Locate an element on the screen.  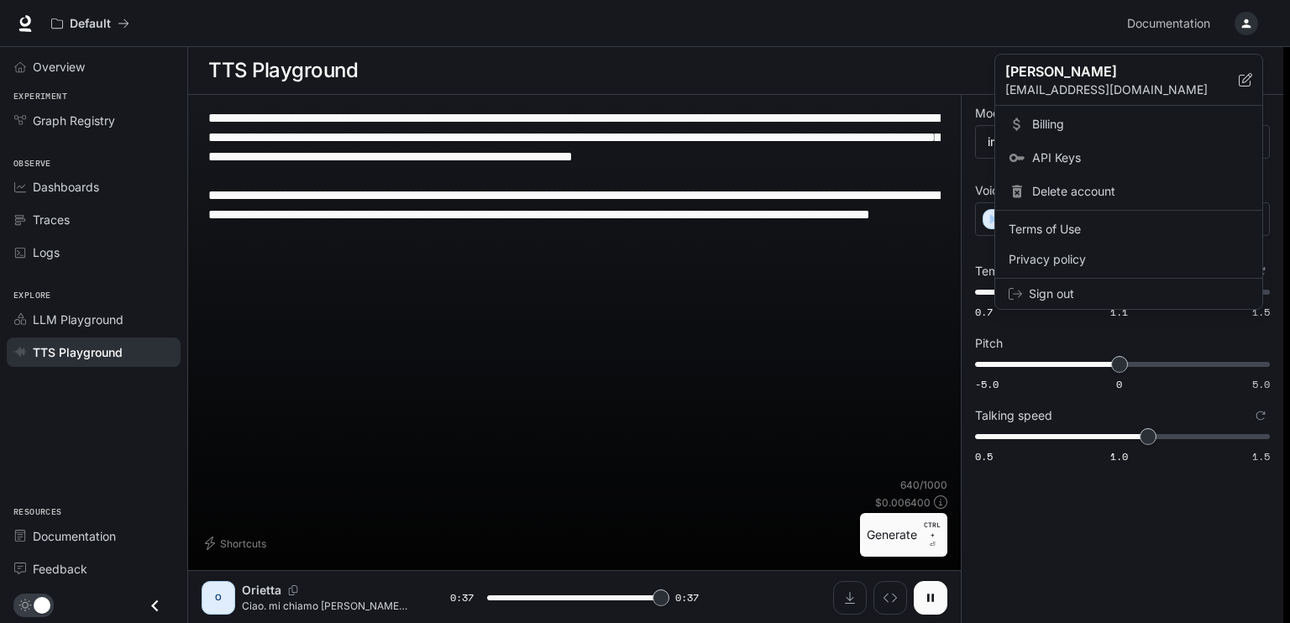
div: Delete account is located at coordinates (1129, 192).